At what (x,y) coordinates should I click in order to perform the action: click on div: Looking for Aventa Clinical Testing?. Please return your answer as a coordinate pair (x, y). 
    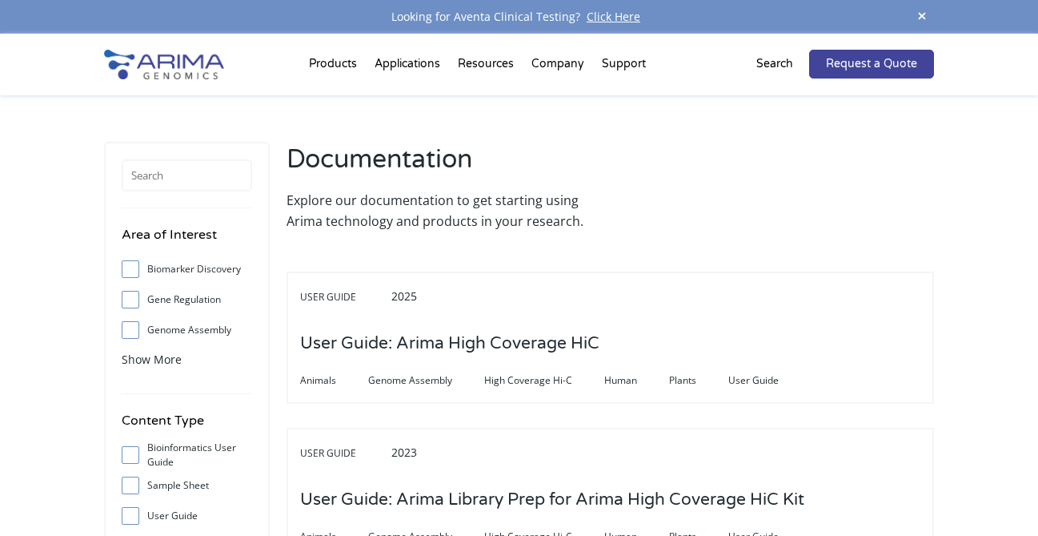
    Looking at the image, I should click on (520, 17).